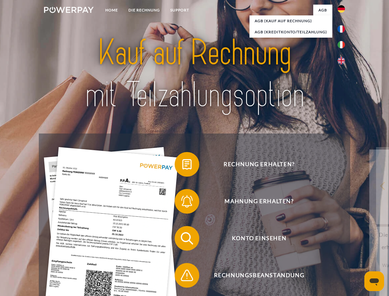  I want to click on a: agb, so click(323, 10).